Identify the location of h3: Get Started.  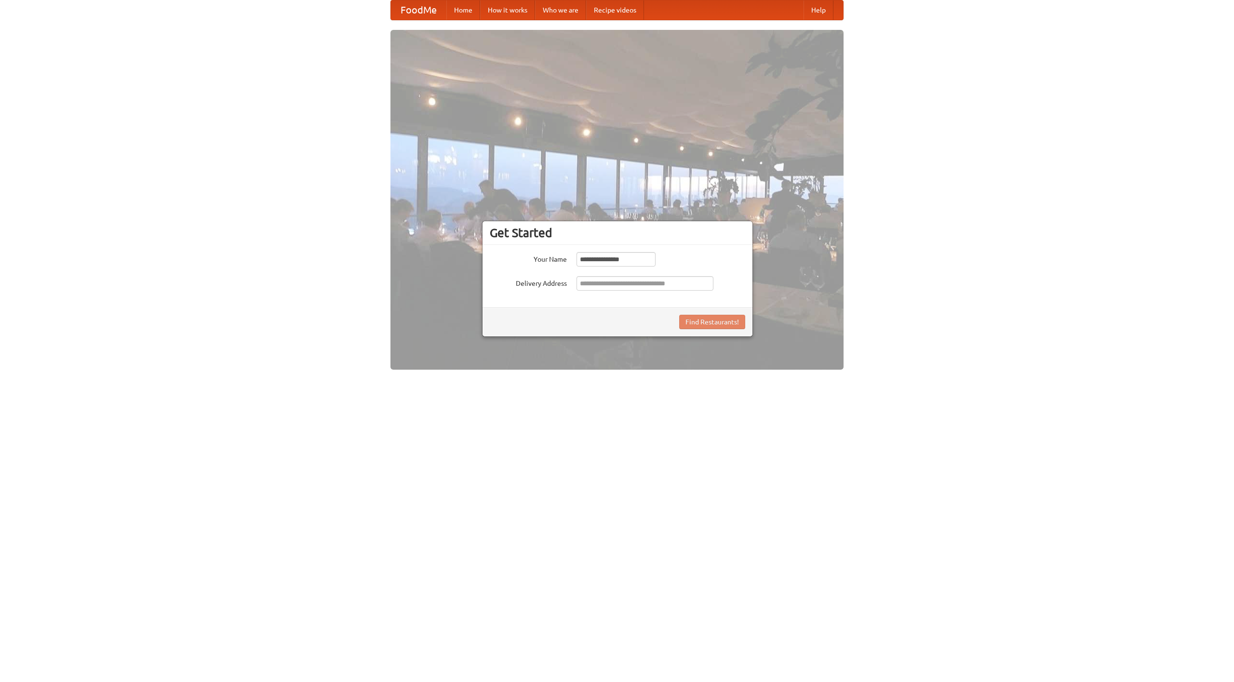
(617, 233).